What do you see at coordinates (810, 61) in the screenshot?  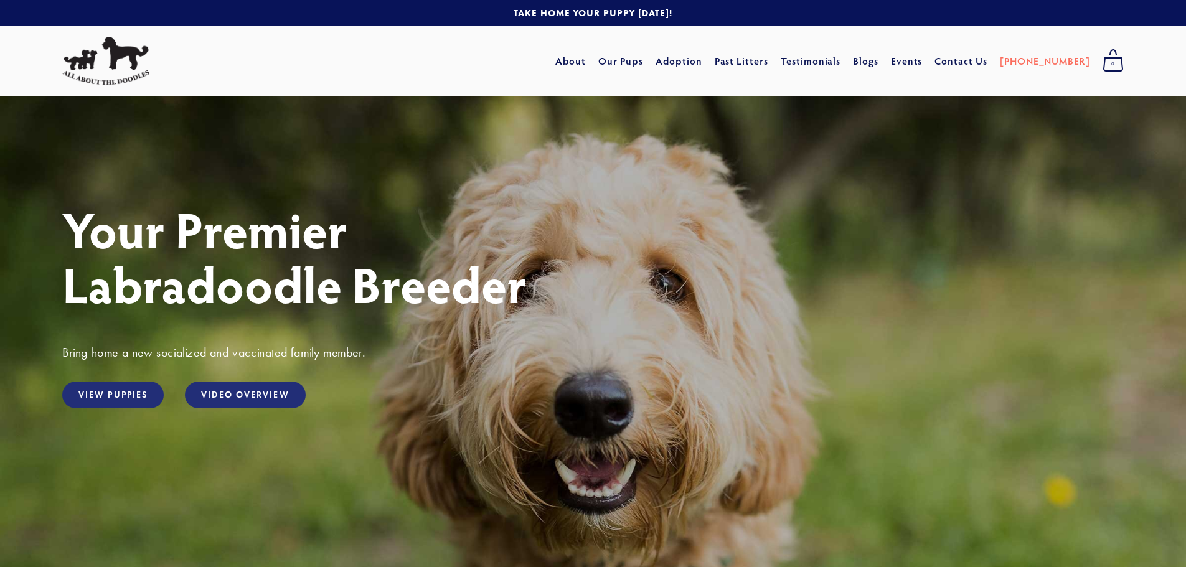 I see `a: Testimonials` at bounding box center [810, 61].